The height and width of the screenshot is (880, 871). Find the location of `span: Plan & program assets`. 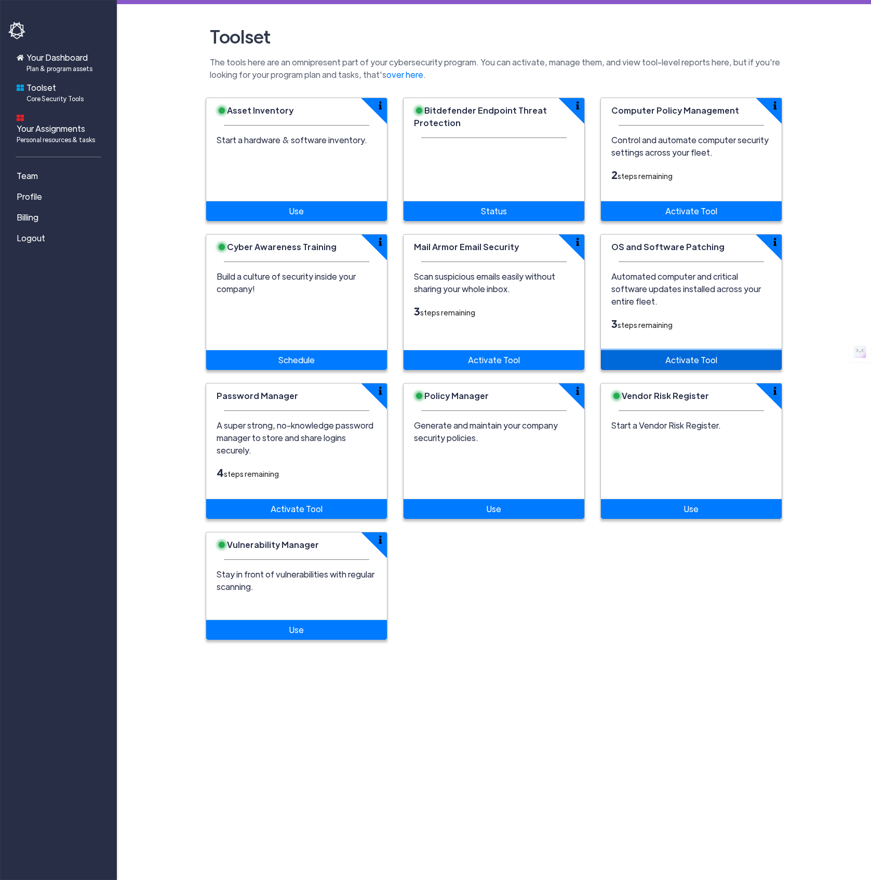

span: Plan & program assets is located at coordinates (59, 69).